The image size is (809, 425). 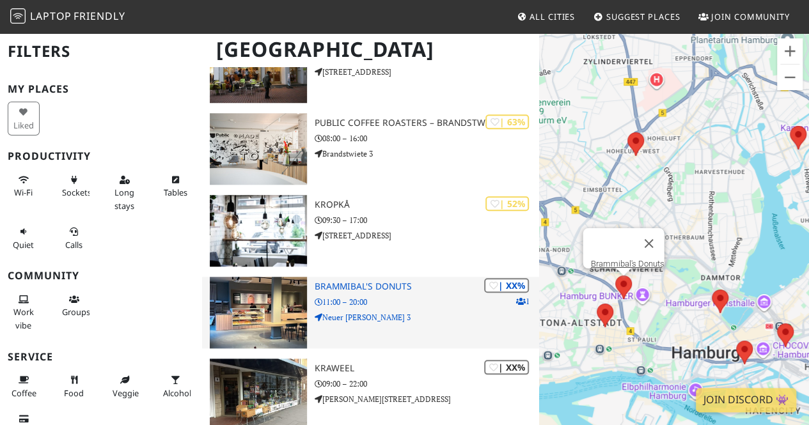 I want to click on button: Veggie, so click(x=125, y=386).